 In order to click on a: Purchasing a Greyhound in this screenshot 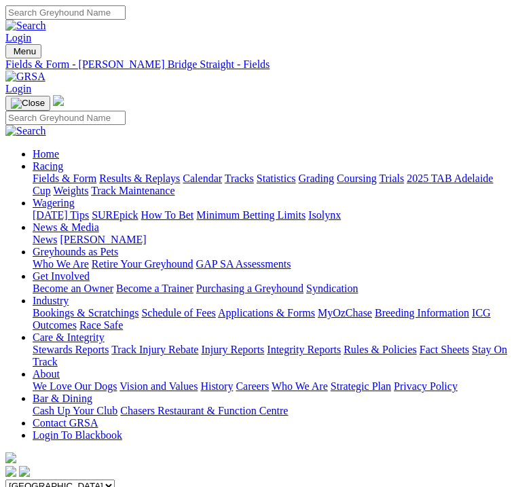, I will do `click(250, 288)`.